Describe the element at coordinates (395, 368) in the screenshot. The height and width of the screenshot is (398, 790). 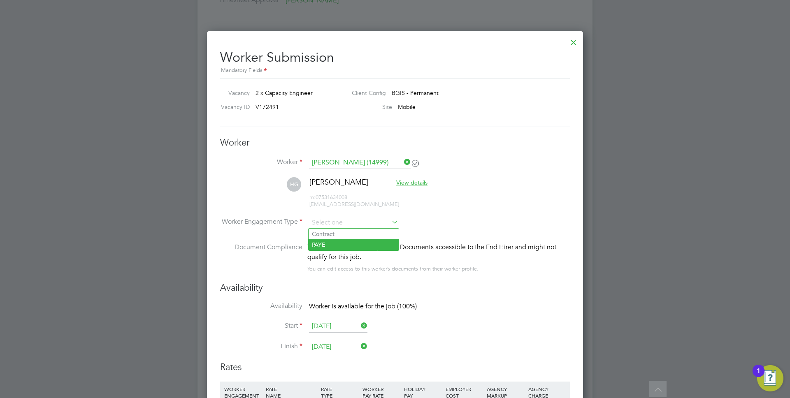
I see `h3: Rates` at that location.